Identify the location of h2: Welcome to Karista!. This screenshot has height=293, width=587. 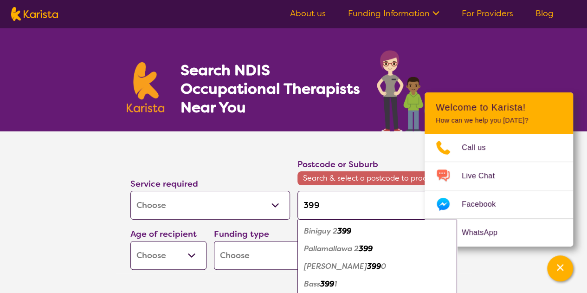
(499, 107).